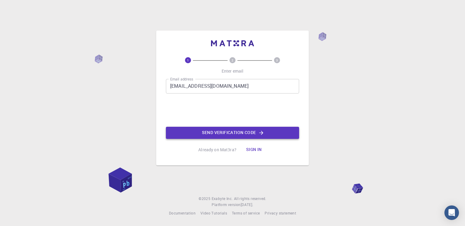 The height and width of the screenshot is (226, 465). I want to click on span: Exabyte Inc., so click(222, 199).